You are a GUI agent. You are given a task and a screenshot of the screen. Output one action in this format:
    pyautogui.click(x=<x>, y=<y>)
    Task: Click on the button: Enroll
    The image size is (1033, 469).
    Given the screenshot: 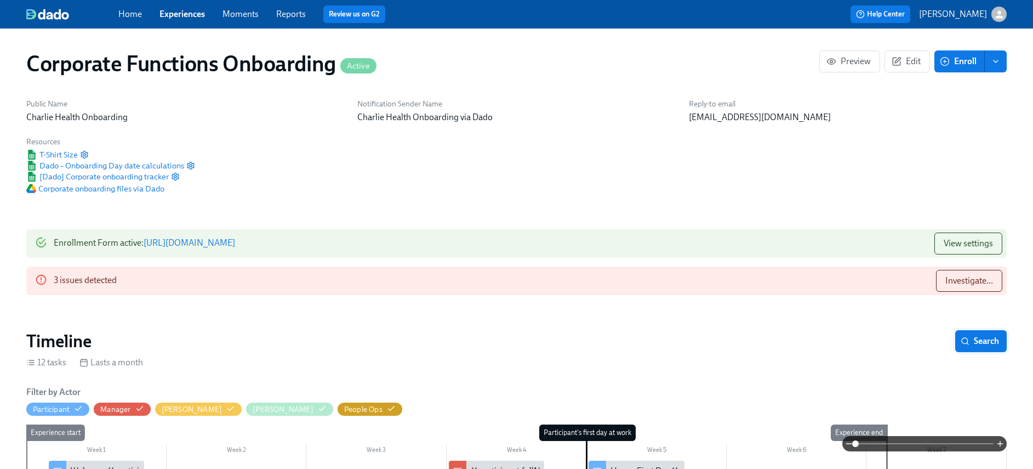 What is the action you would take?
    pyautogui.click(x=960, y=61)
    